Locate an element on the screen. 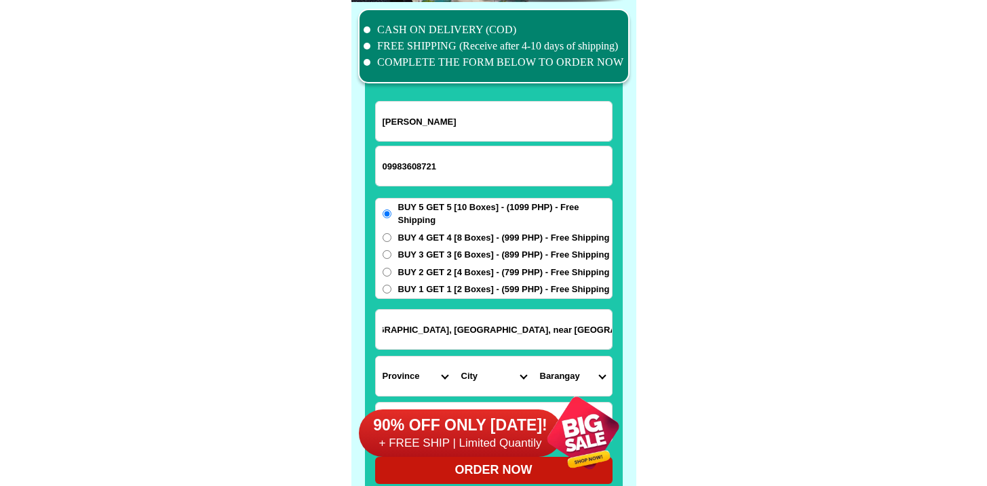 This screenshot has height=486, width=987. span: BUY 4 GET 4 [8 Boxes] - (999 PHP) - Free Shipping is located at coordinates (504, 238).